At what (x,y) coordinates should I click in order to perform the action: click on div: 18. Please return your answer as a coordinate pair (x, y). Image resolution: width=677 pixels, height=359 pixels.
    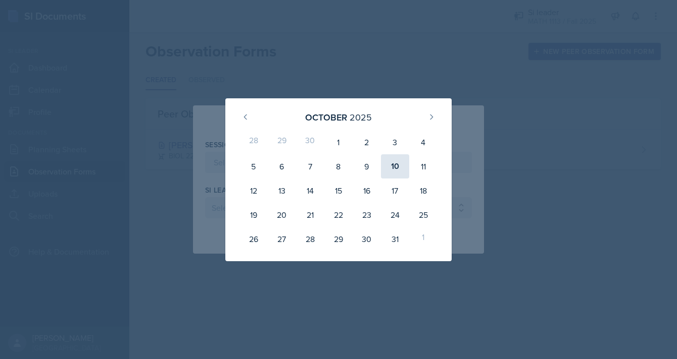
    Looking at the image, I should click on (423, 191).